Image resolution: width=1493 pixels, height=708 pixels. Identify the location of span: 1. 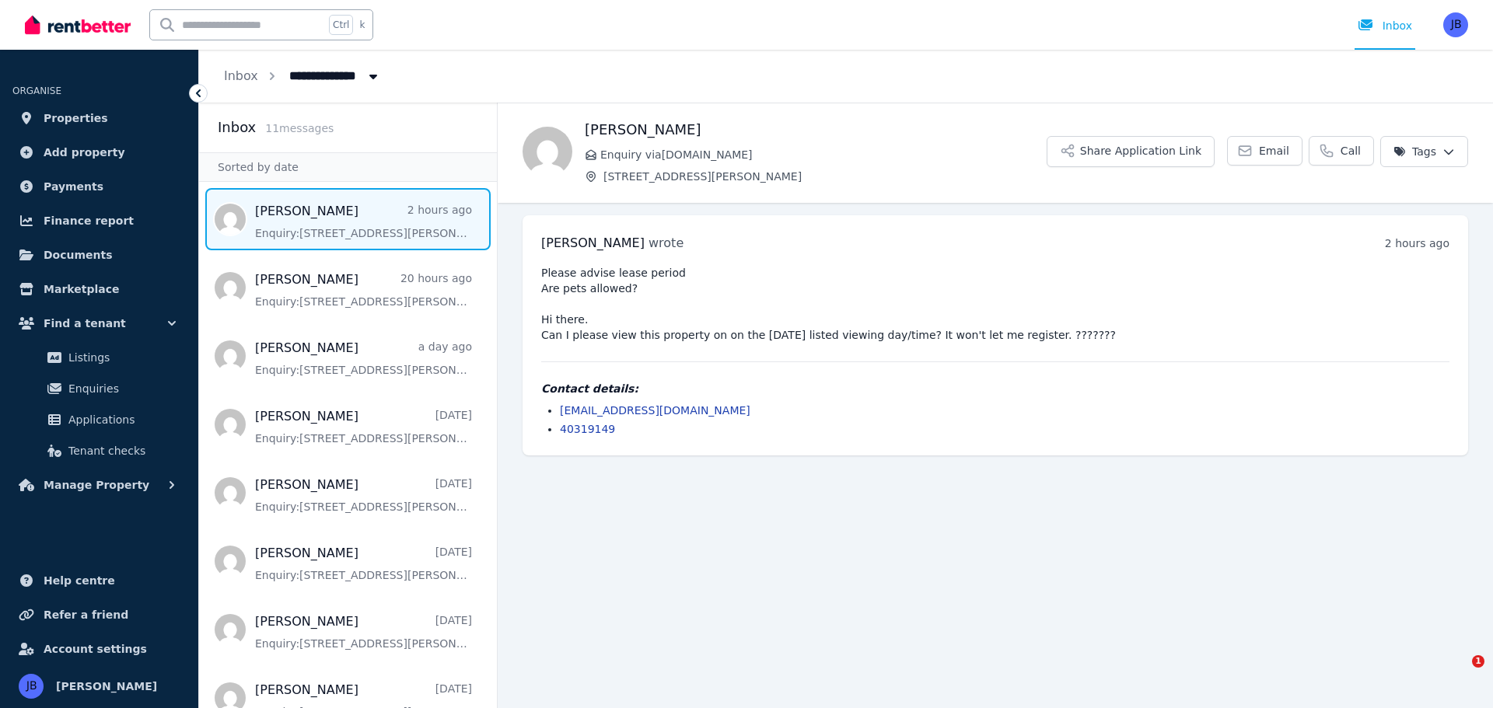
(1478, 662).